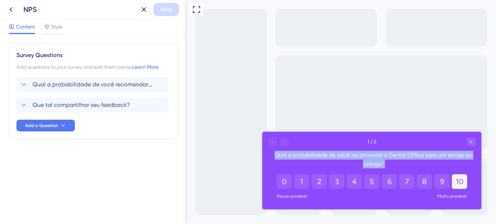 The width and height of the screenshot is (496, 224). I want to click on button: Rate 6, so click(127, 50).